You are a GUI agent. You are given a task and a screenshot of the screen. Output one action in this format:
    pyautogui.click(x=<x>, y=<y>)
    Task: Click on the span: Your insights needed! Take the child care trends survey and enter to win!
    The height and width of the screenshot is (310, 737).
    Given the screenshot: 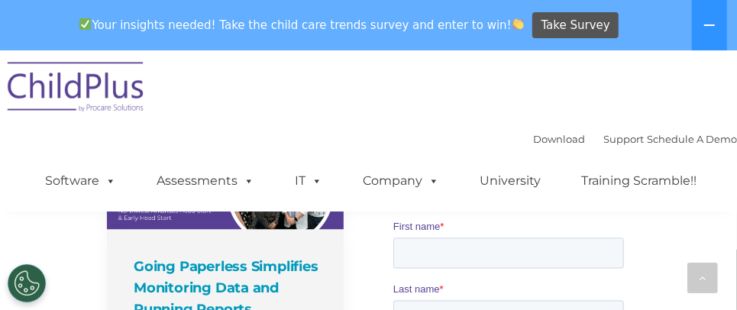 What is the action you would take?
    pyautogui.click(x=301, y=24)
    